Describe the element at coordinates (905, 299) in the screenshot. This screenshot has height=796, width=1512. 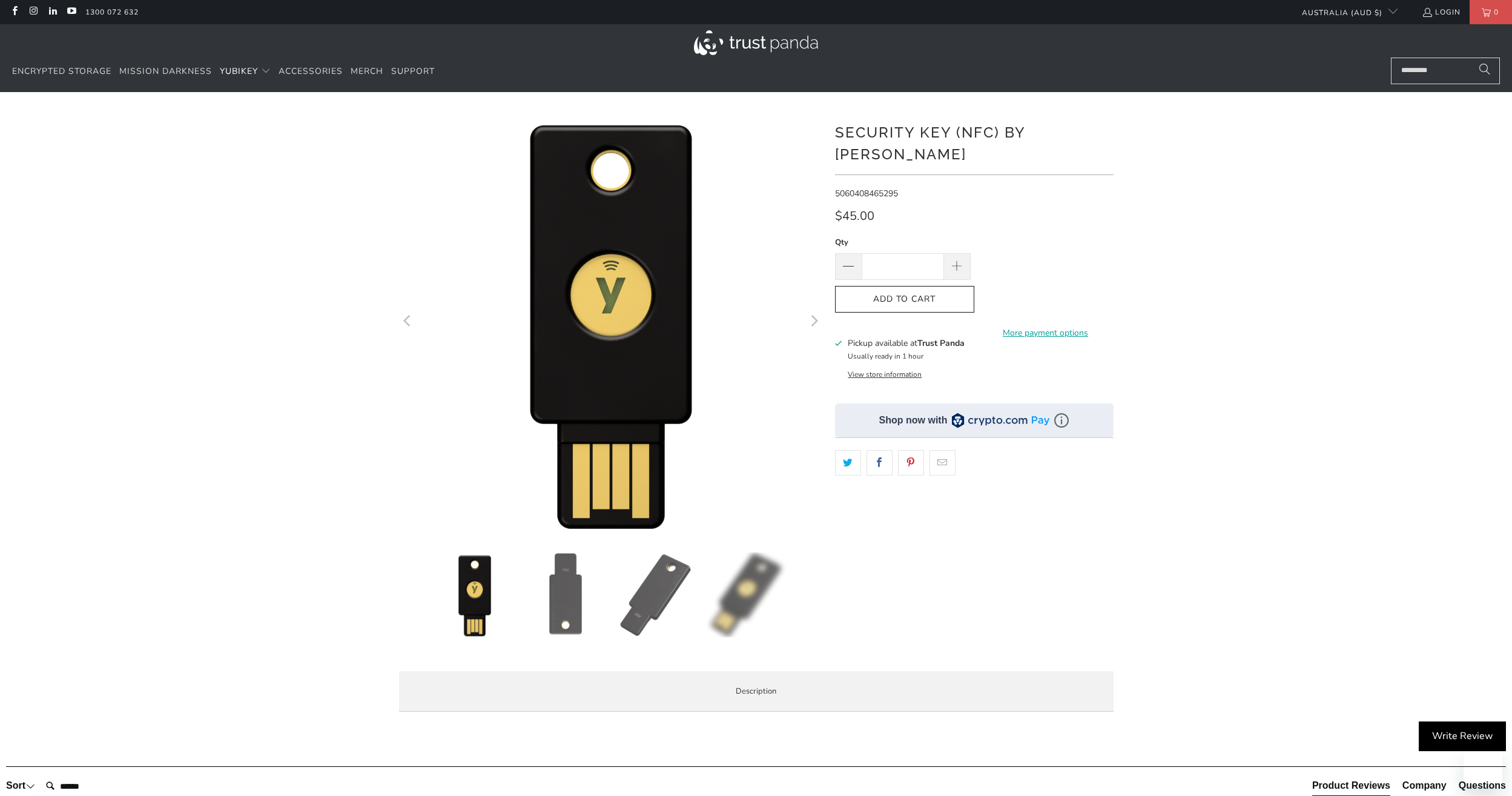
I see `button: Add to Cart` at that location.